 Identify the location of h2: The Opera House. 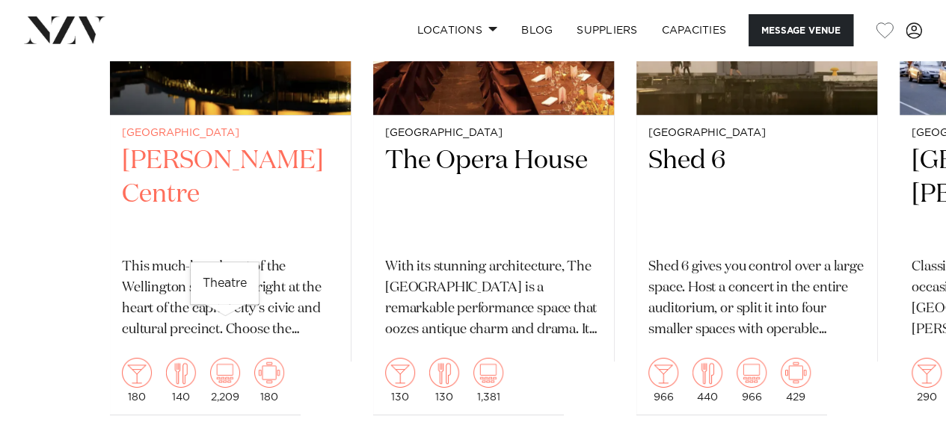
(493, 194).